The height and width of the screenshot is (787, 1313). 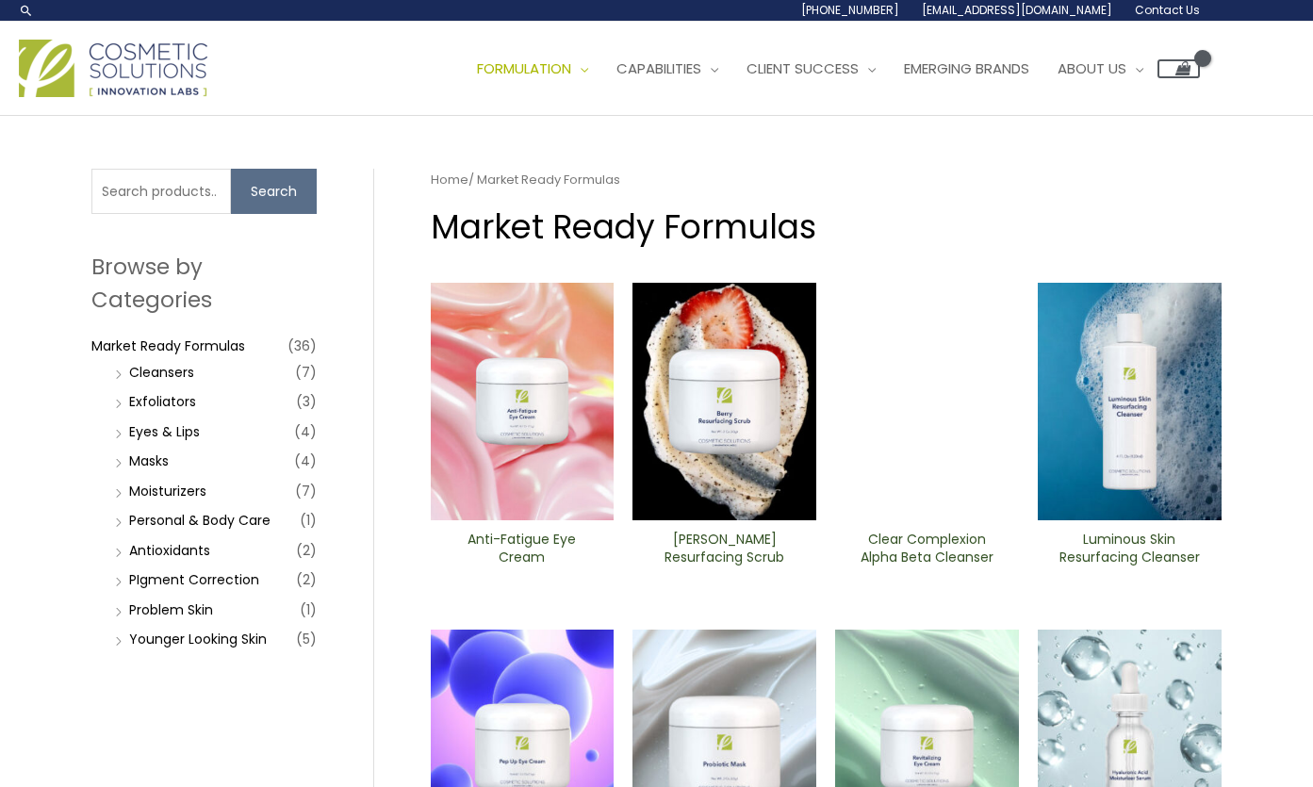 I want to click on a: Problem Skin, so click(x=171, y=610).